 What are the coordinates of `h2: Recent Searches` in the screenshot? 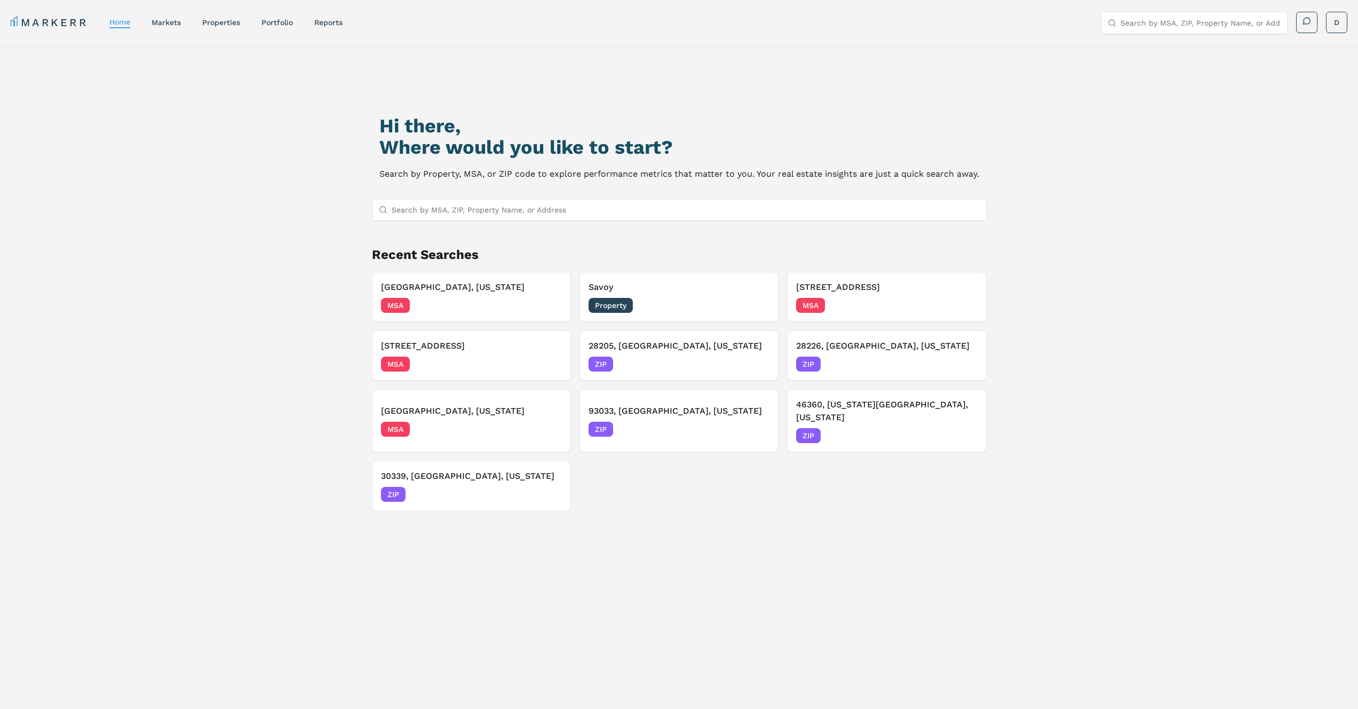 It's located at (679, 255).